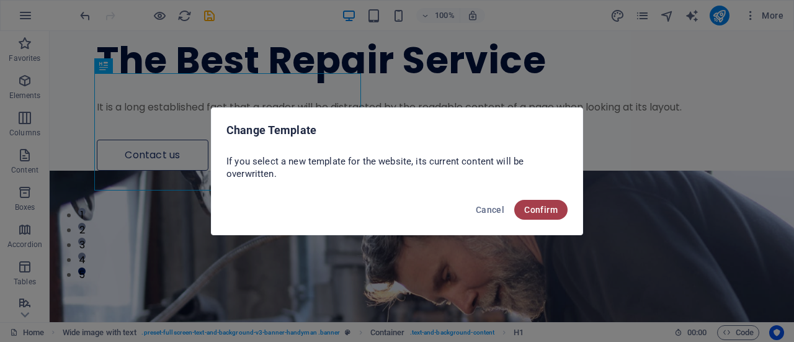 The height and width of the screenshot is (342, 794). I want to click on button: Cancel, so click(490, 210).